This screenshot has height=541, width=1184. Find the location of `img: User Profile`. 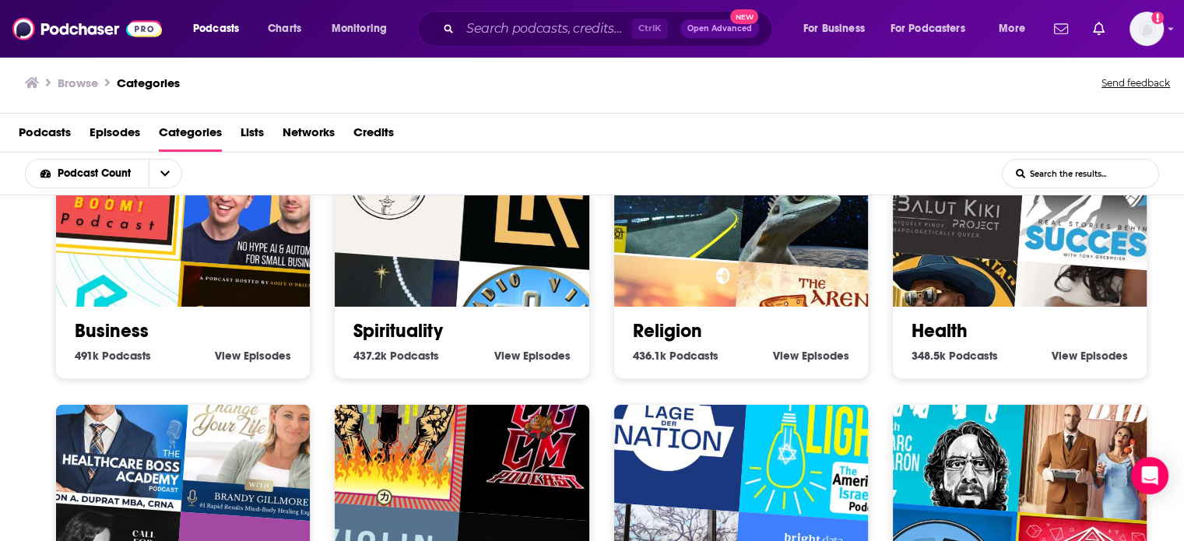

img: User Profile is located at coordinates (1146, 29).